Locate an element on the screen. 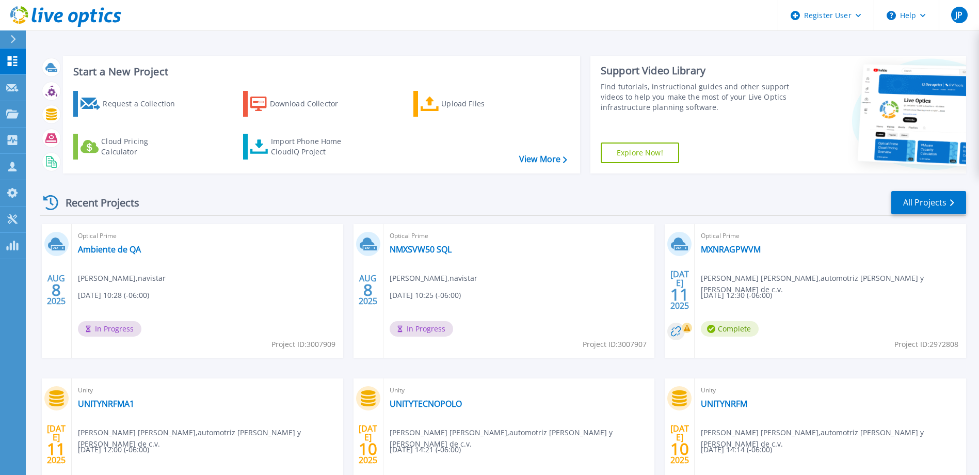 The height and width of the screenshot is (475, 979). a: MXNRAGPWVM is located at coordinates (731, 249).